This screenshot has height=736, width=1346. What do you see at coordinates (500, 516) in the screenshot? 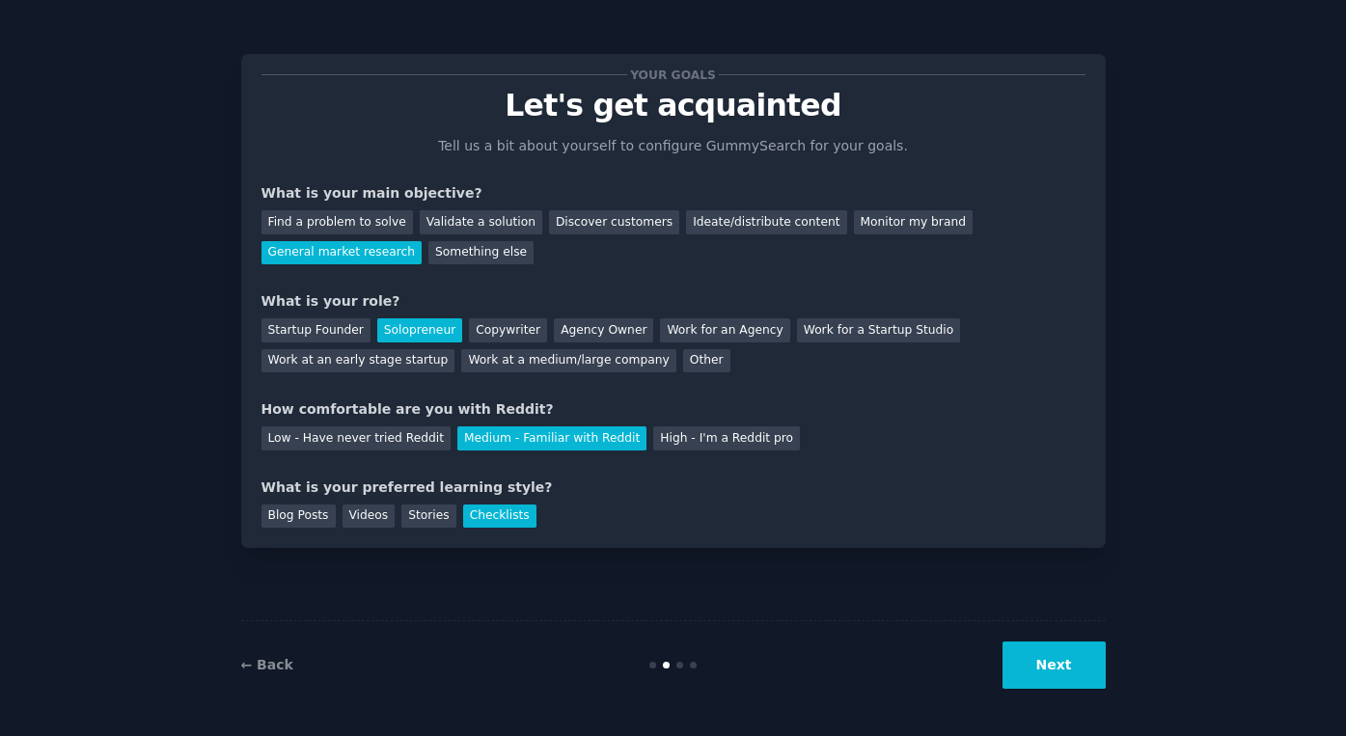
I see `div: Checklists` at bounding box center [500, 516].